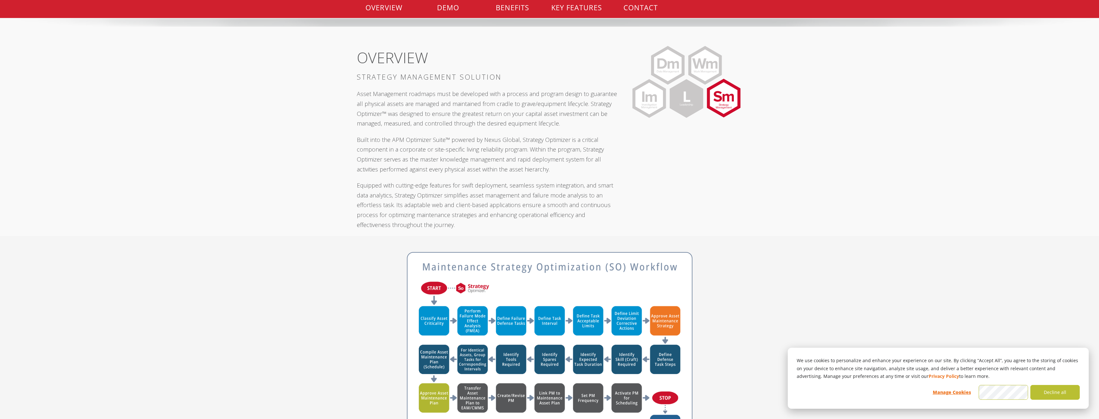 The image size is (1099, 419). Describe the element at coordinates (487, 77) in the screenshot. I see `h3: STRATEGY MANAGEMENT SOLUTION` at that location.